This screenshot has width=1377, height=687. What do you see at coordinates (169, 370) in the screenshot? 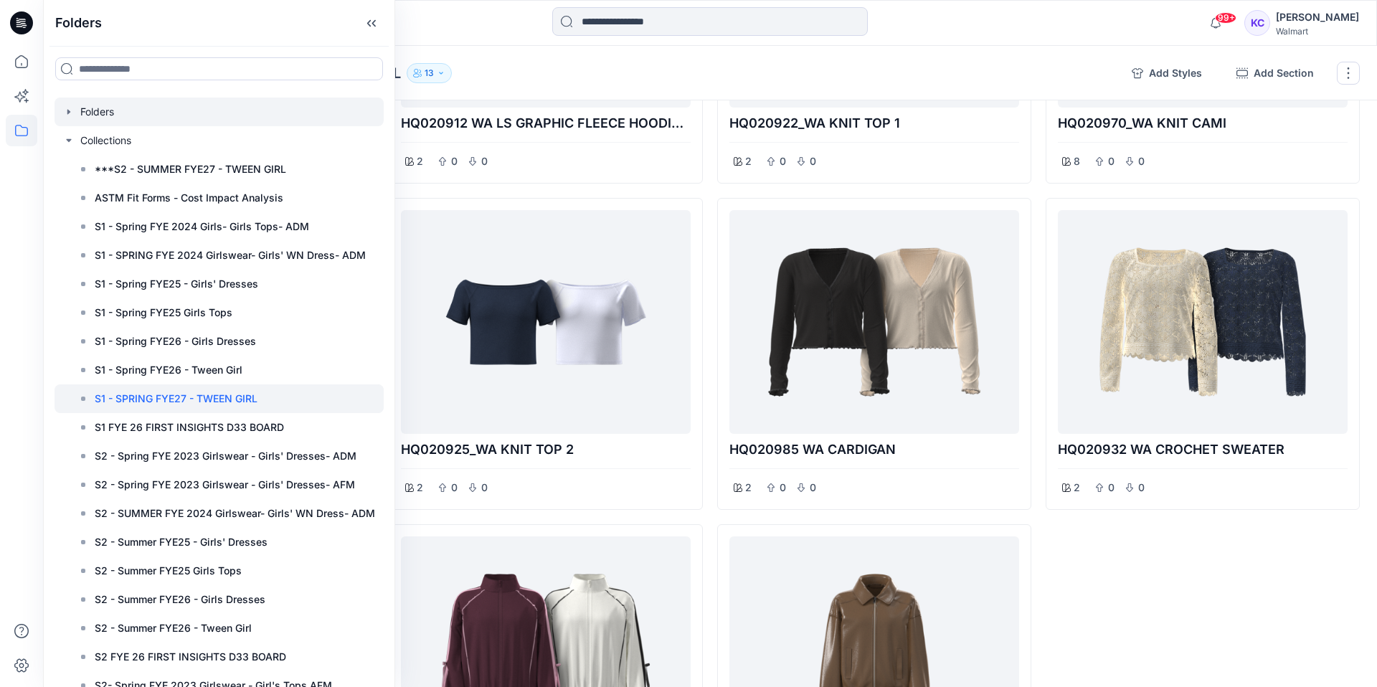
I see `p: S1 - Spring FYE26 - Tween Girl` at bounding box center [169, 370].